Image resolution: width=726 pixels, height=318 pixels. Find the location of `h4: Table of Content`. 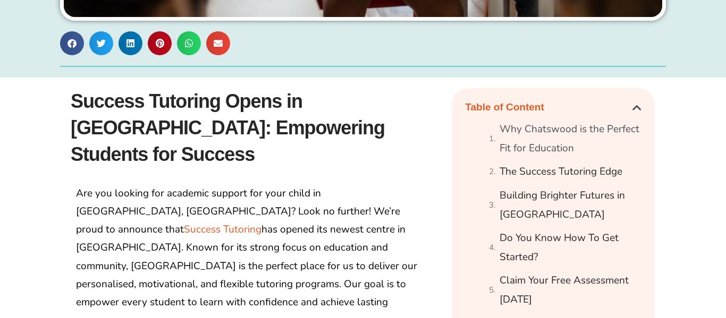

h4: Table of Content is located at coordinates (549, 107).